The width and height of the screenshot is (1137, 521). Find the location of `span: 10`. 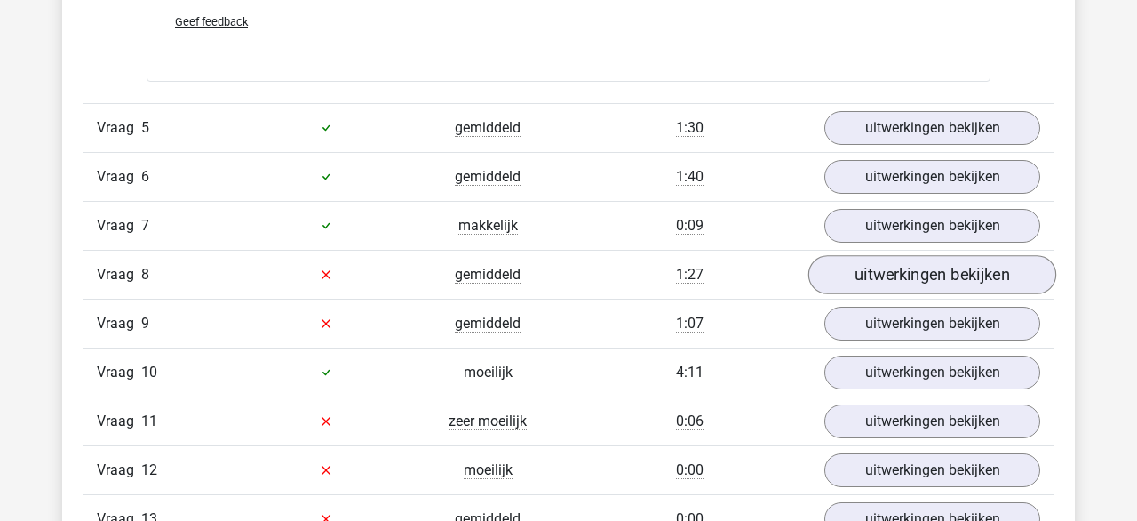

span: 10 is located at coordinates (149, 371).